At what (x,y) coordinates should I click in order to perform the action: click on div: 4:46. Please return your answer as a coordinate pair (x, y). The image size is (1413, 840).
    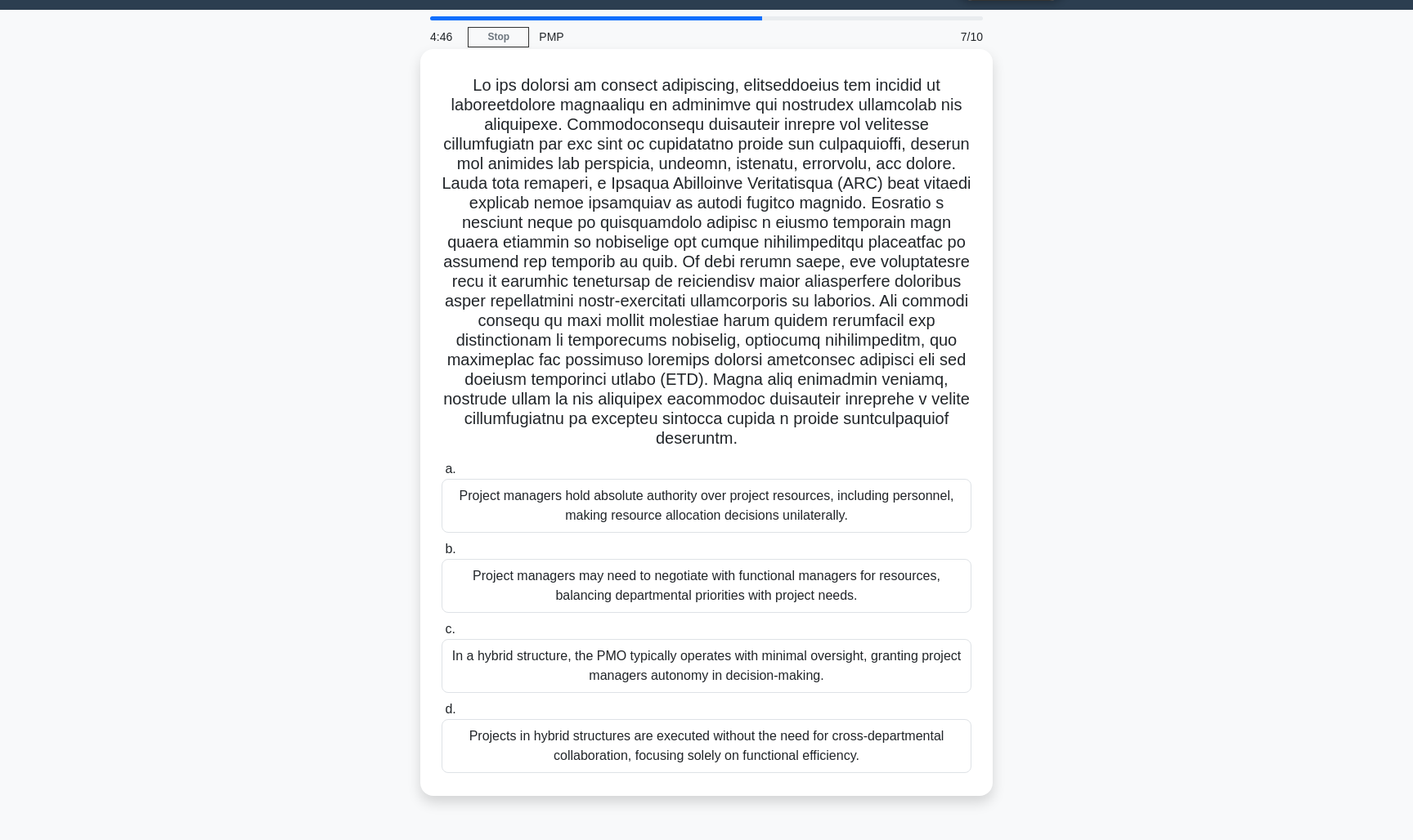
    Looking at the image, I should click on (444, 36).